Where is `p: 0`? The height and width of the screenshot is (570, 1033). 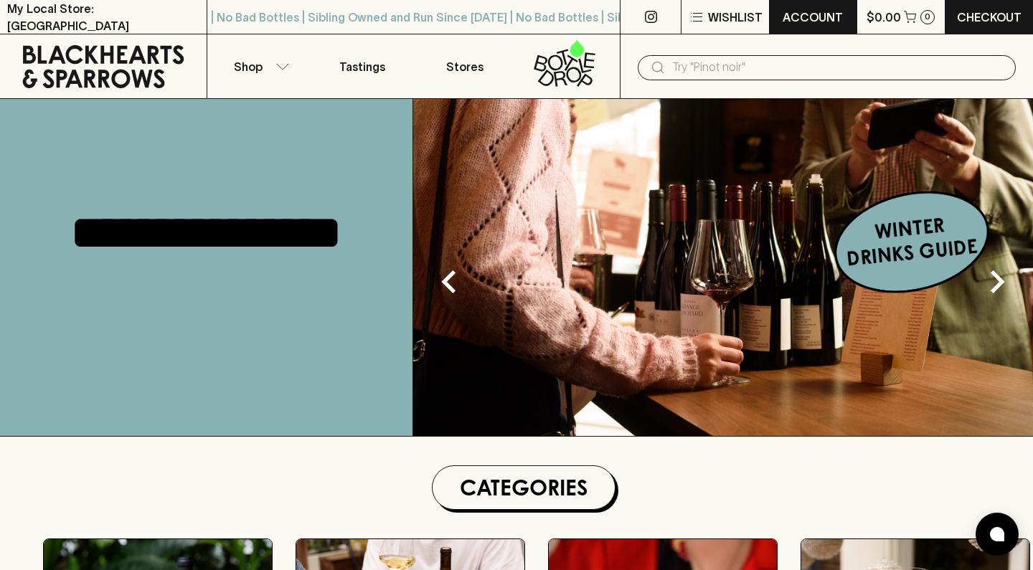 p: 0 is located at coordinates (928, 16).